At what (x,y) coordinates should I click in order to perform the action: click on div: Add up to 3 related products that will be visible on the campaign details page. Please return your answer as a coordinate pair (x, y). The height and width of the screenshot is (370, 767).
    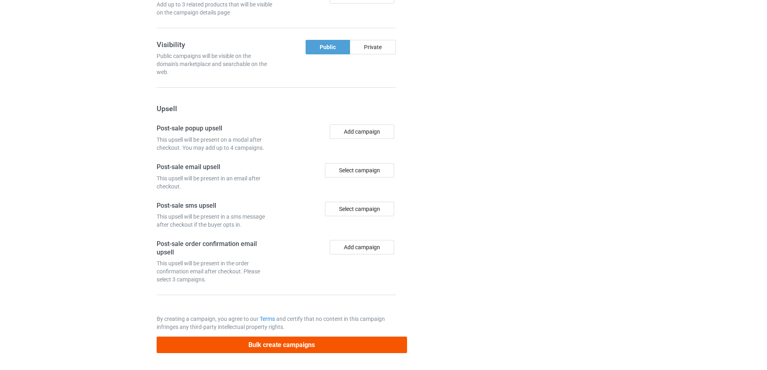
    Looking at the image, I should click on (215, 8).